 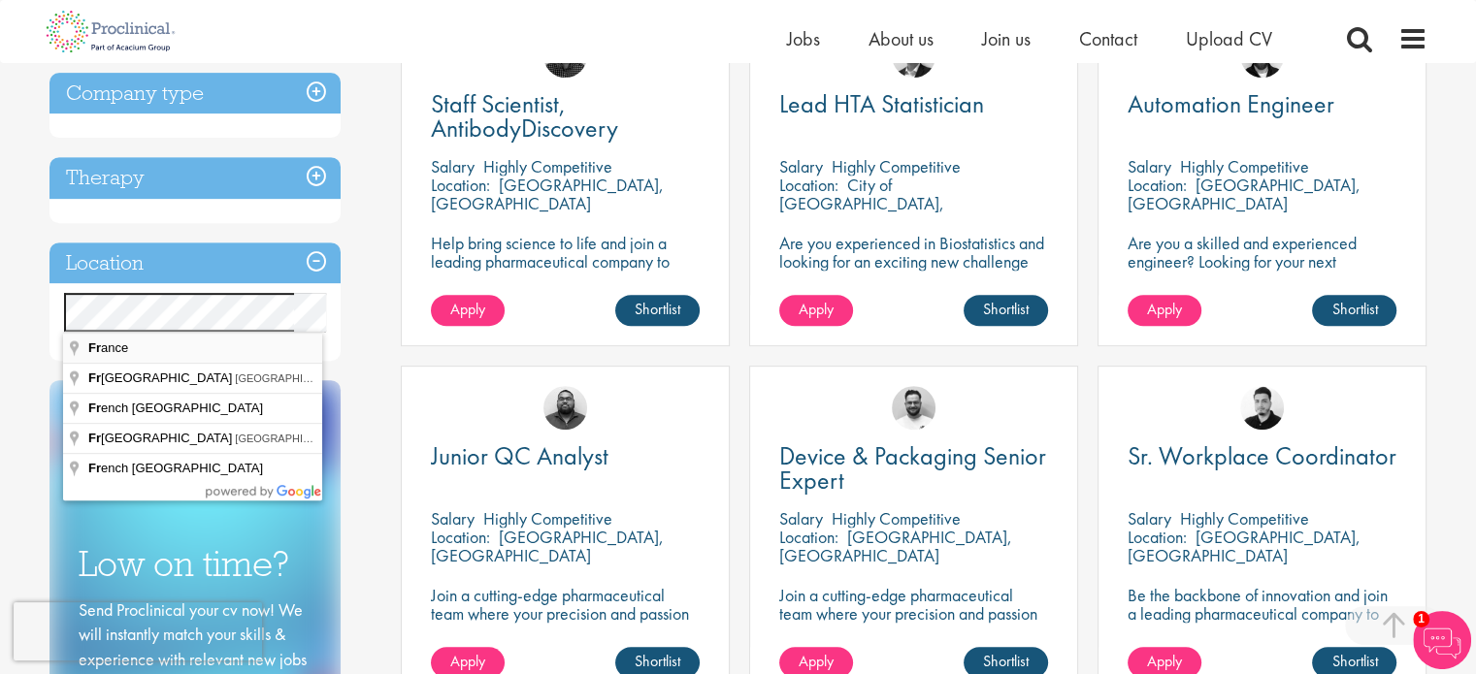 What do you see at coordinates (912, 468) in the screenshot?
I see `span: Device & Packaging Senior Expert` at bounding box center [912, 468].